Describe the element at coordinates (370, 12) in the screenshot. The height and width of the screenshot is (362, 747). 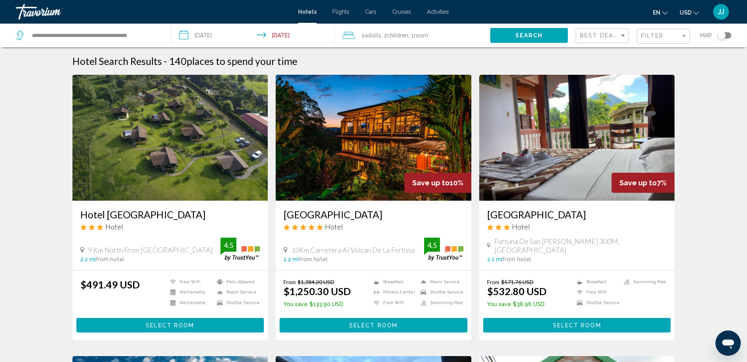
I see `span: Cars` at that location.